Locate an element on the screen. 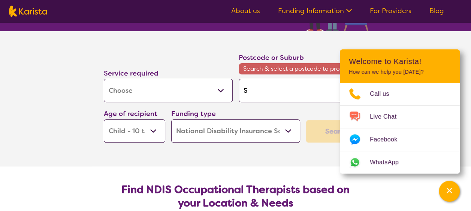 This screenshot has height=211, width=471. button: Channel Menu is located at coordinates (449, 191).